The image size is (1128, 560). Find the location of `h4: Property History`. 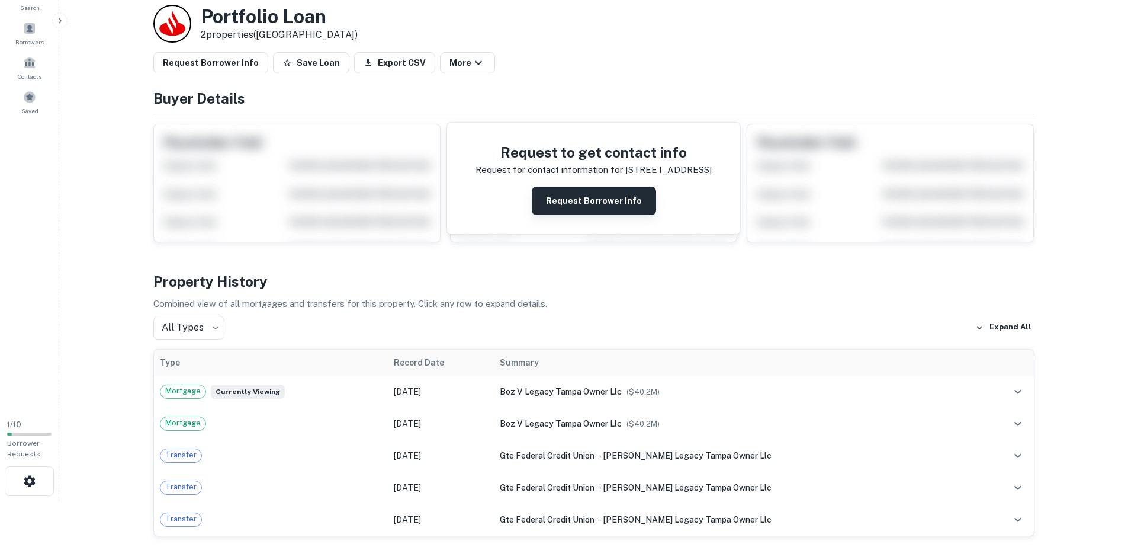

h4: Property History is located at coordinates (594, 281).